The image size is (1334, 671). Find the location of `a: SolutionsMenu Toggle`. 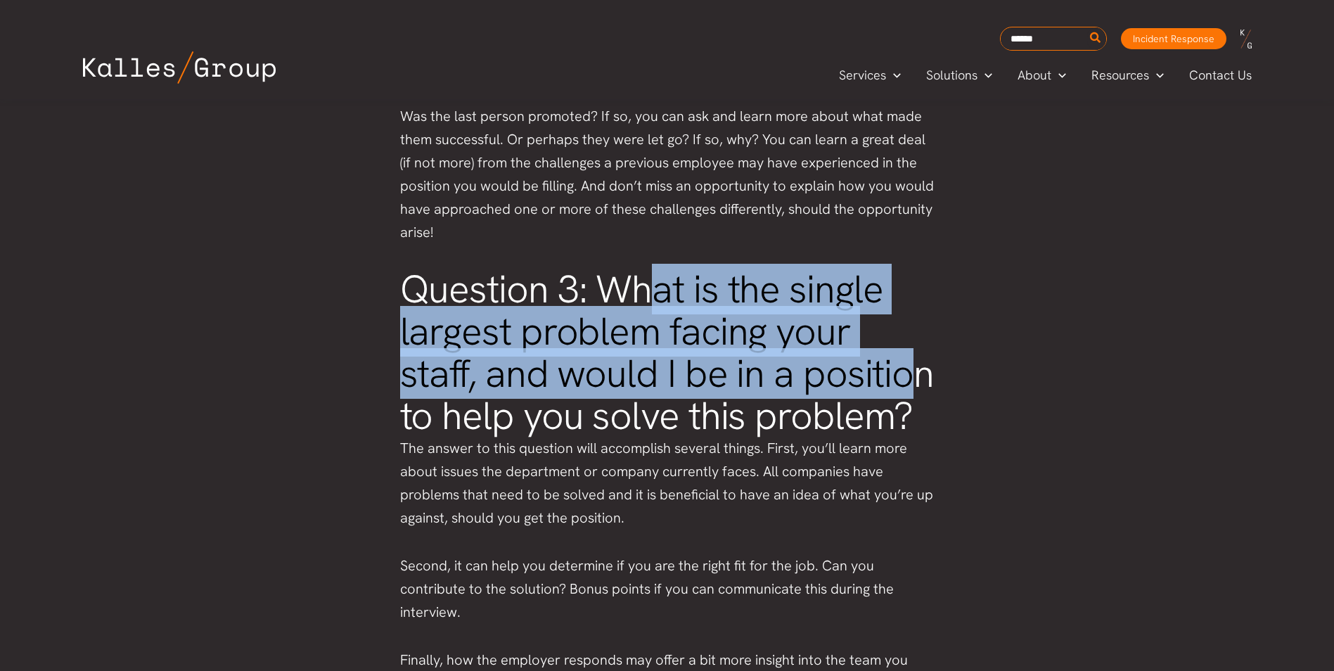

a: SolutionsMenu Toggle is located at coordinates (959, 75).